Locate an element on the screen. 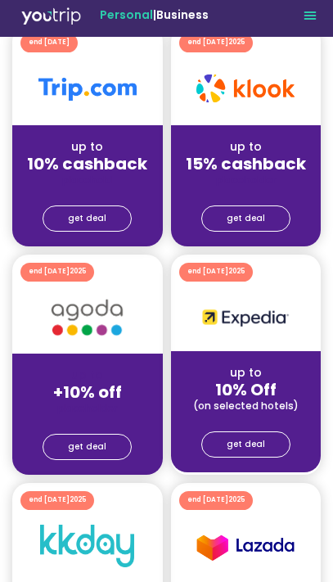 Image resolution: width=333 pixels, height=582 pixels. div: Menu Toggle is located at coordinates (310, 15).